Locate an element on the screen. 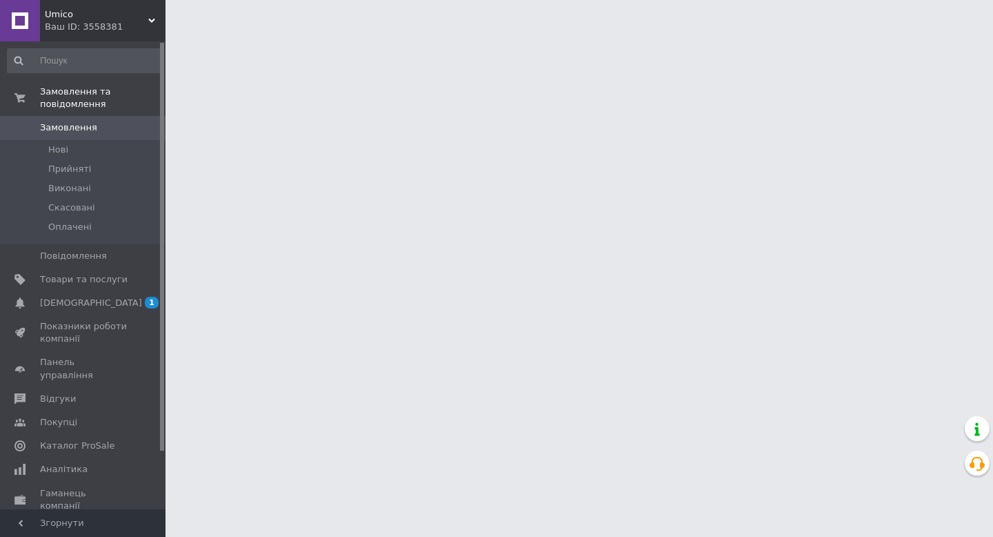 This screenshot has height=537, width=993. span: 1 is located at coordinates (152, 302).